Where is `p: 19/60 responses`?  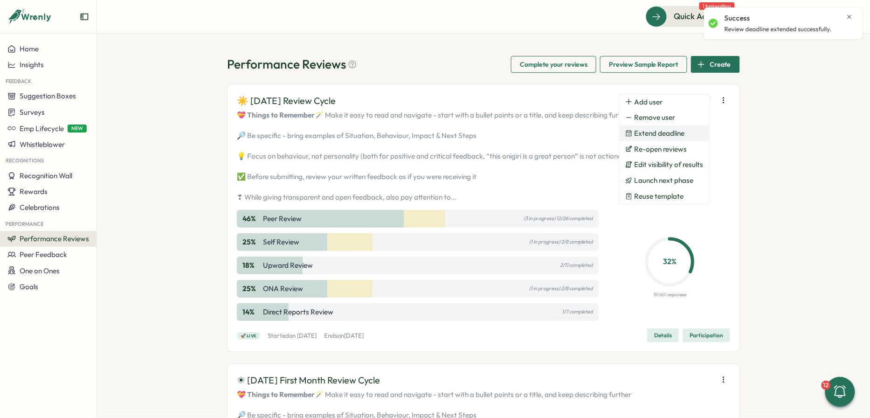 p: 19/60 responses is located at coordinates (670, 295).